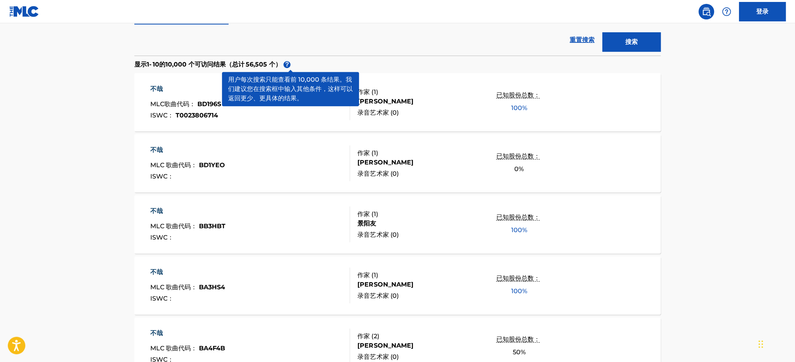  Describe the element at coordinates (219, 64) in the screenshot. I see `font: 结果` at that location.